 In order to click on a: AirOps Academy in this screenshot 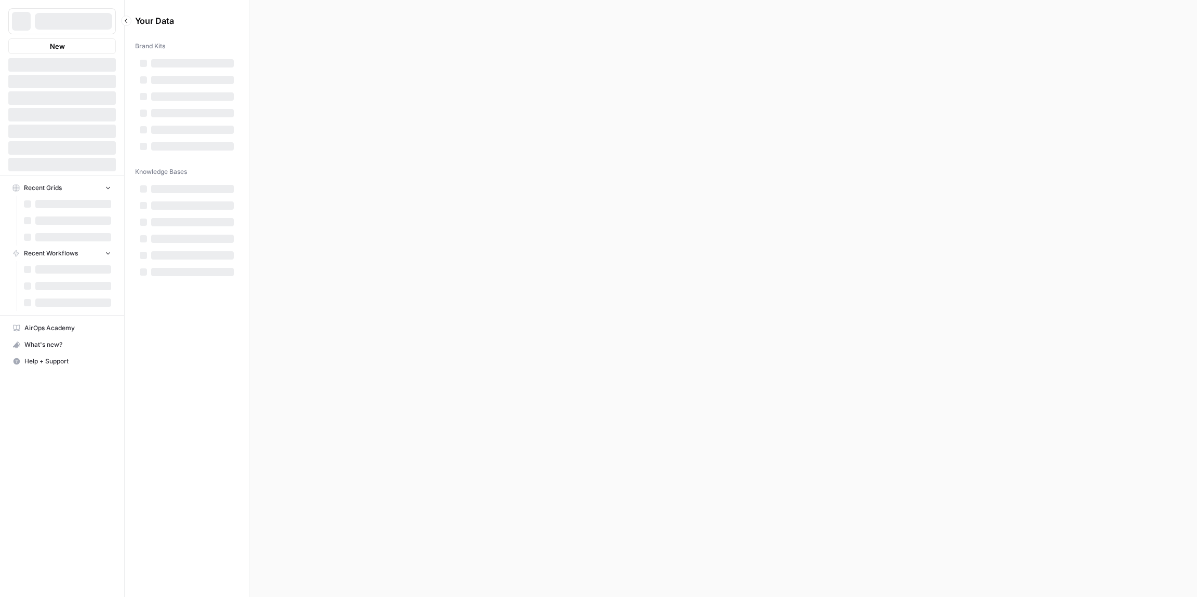, I will do `click(62, 328)`.